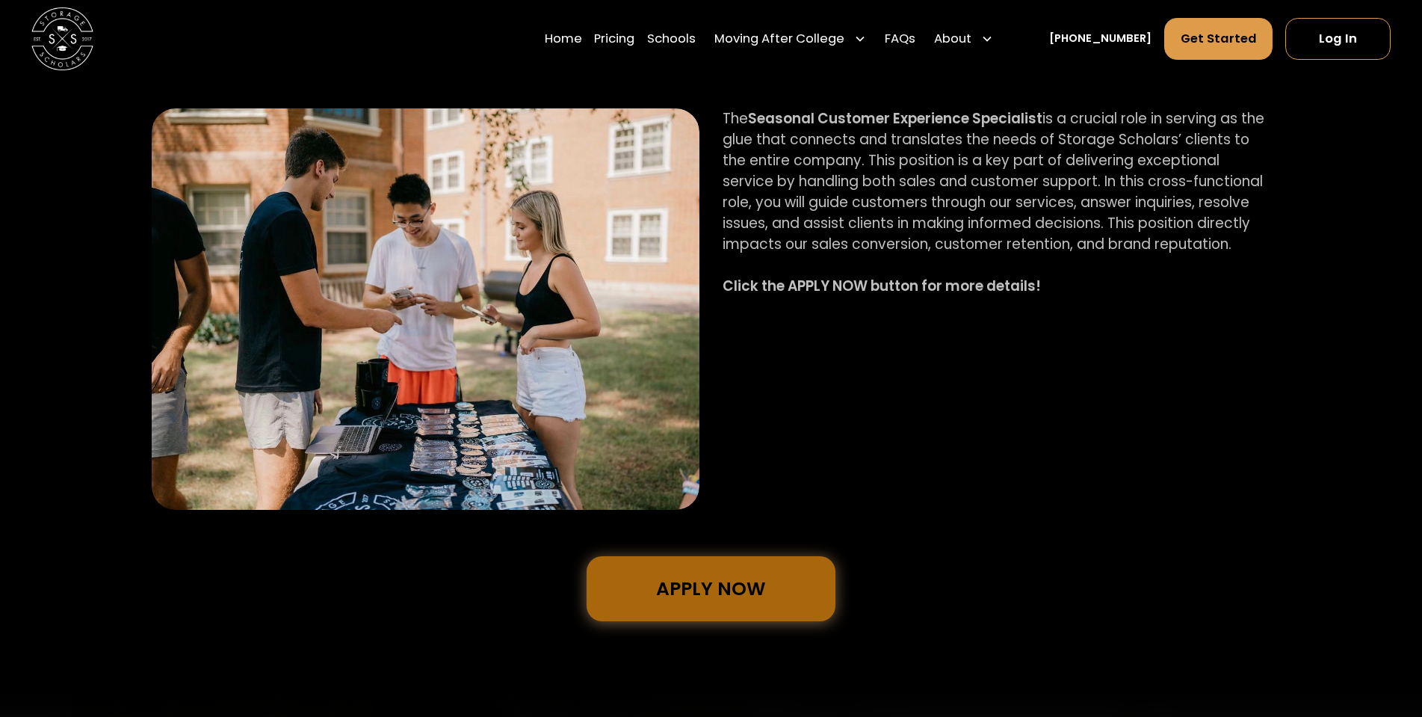 This screenshot has height=717, width=1422. What do you see at coordinates (563, 39) in the screenshot?
I see `a: Home` at bounding box center [563, 39].